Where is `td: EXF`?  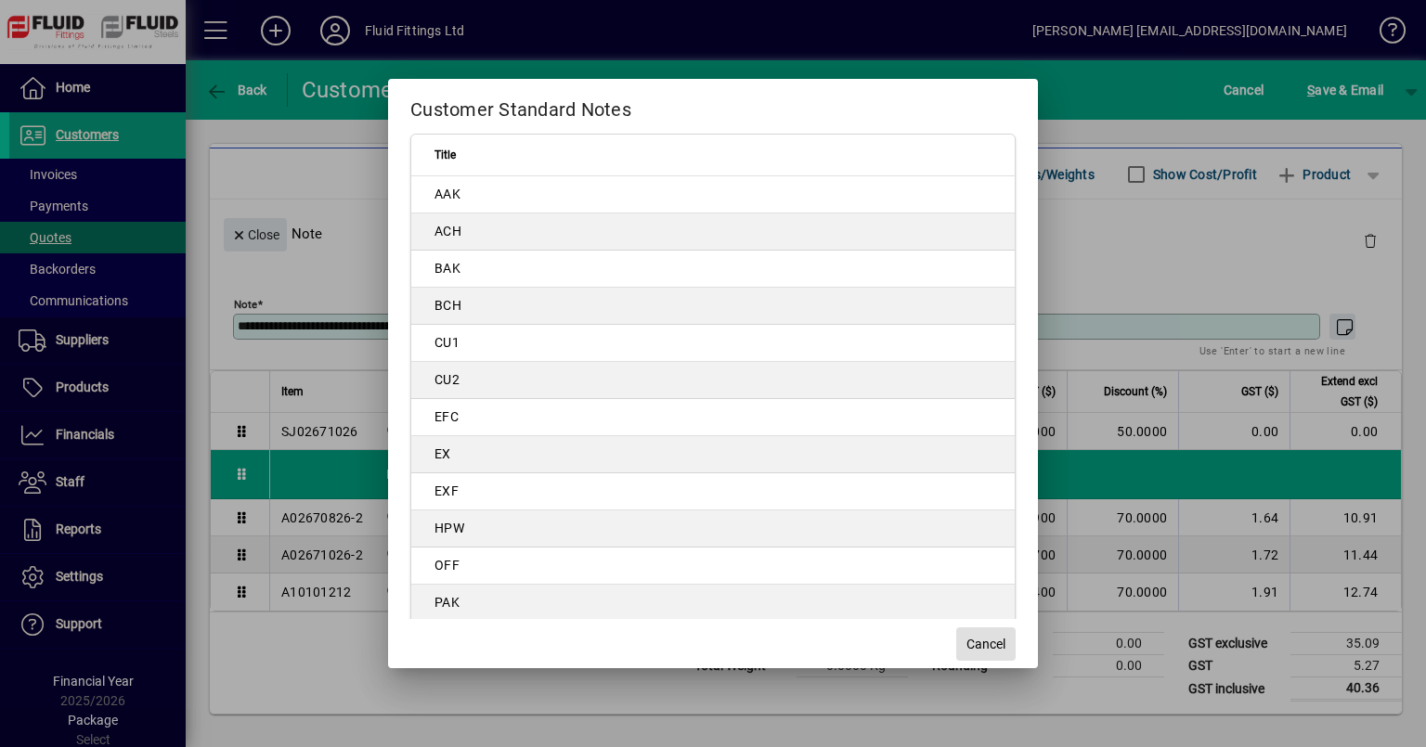 td: EXF is located at coordinates (713, 492).